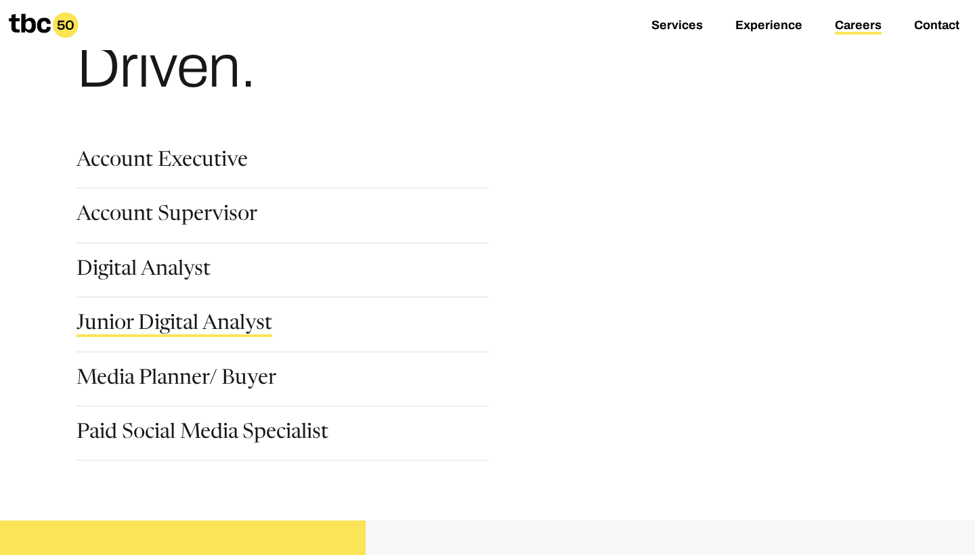 The height and width of the screenshot is (555, 975). What do you see at coordinates (176, 381) in the screenshot?
I see `a: Media Planner/ Buyer` at bounding box center [176, 381].